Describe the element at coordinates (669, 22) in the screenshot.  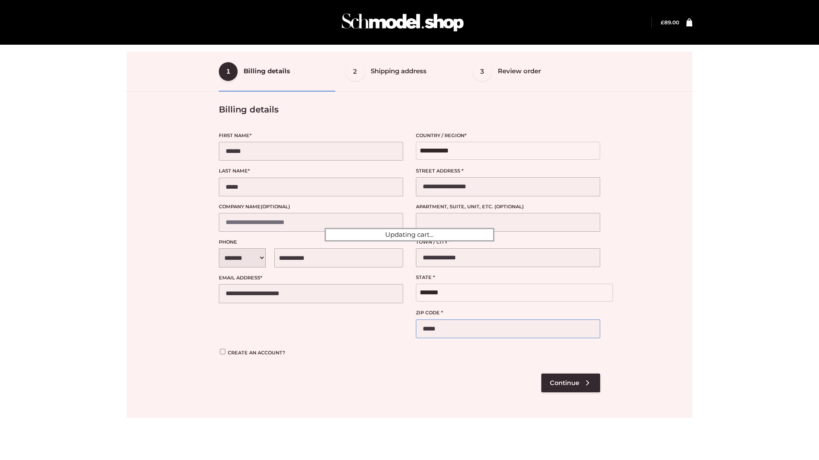
I see `a: £89.00` at that location.